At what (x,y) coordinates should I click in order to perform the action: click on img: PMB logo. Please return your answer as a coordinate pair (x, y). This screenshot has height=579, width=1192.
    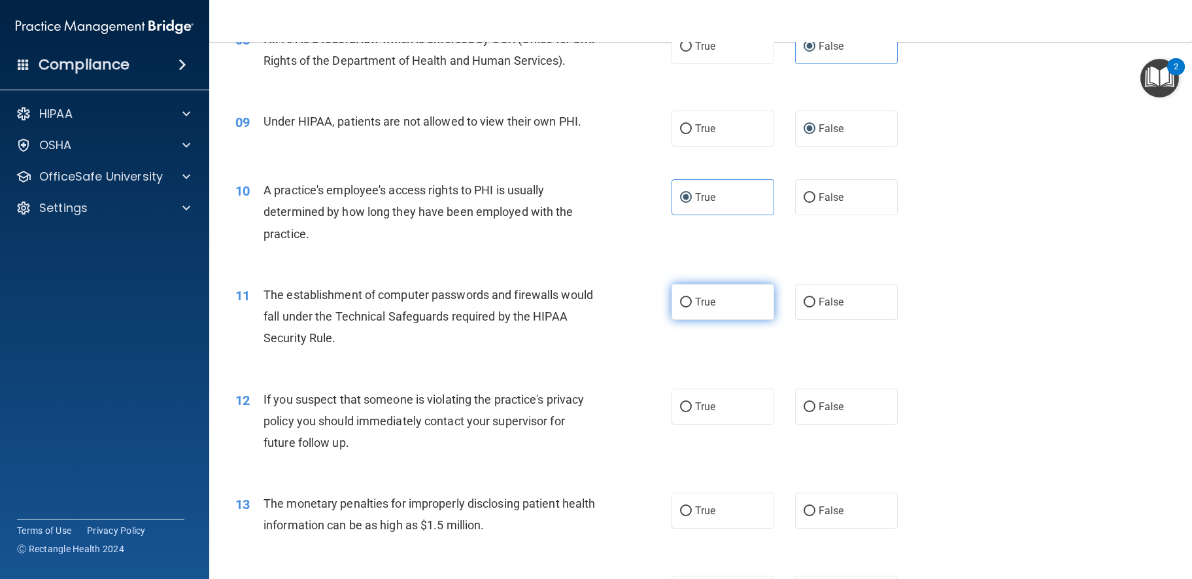
    Looking at the image, I should click on (105, 27).